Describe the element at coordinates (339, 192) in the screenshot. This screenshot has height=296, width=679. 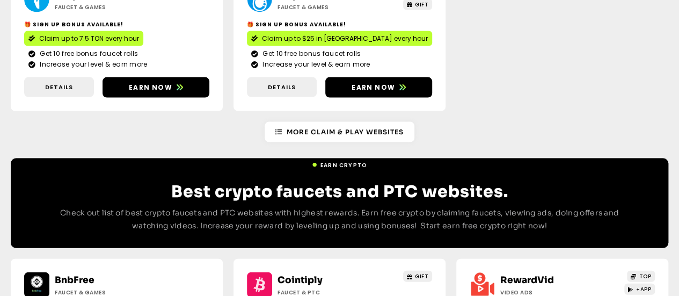
I see `h2: Best crypto faucets and PTC websites.` at that location.